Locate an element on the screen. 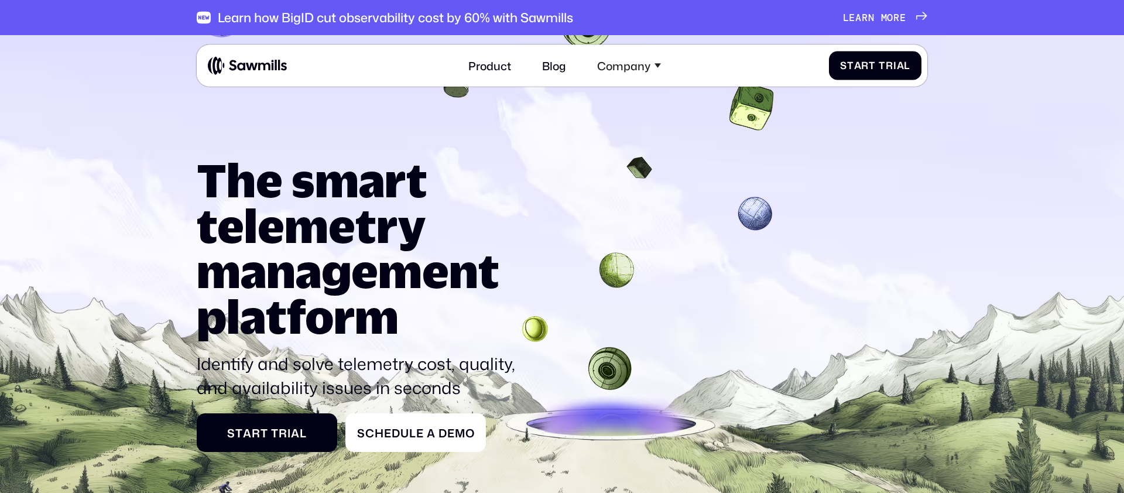  h1: The smart telemetry management platform is located at coordinates (359, 248).